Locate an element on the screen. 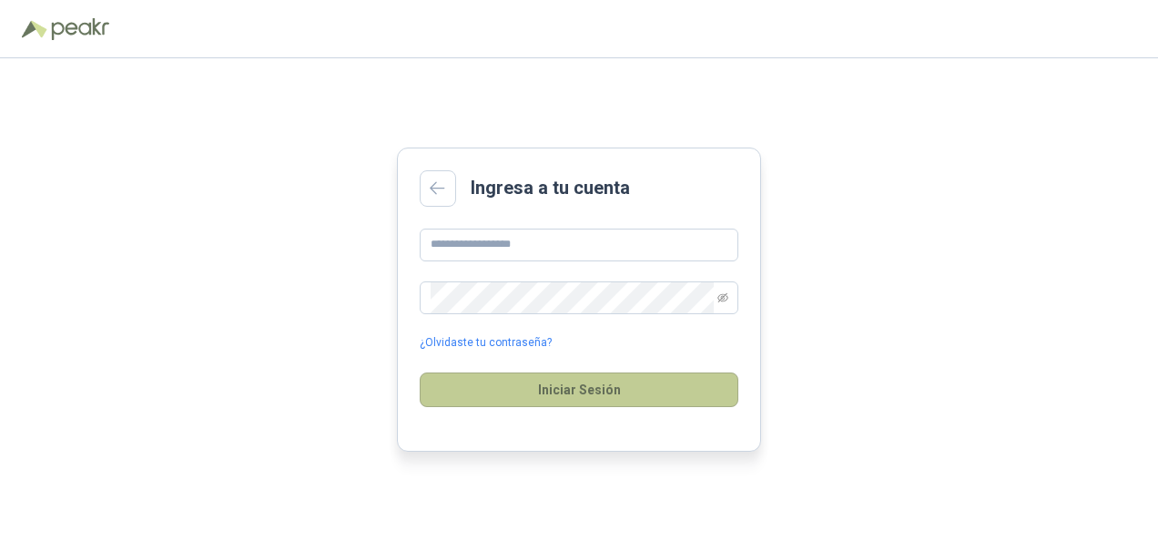 The width and height of the screenshot is (1158, 541). img: Peakr is located at coordinates (80, 29).